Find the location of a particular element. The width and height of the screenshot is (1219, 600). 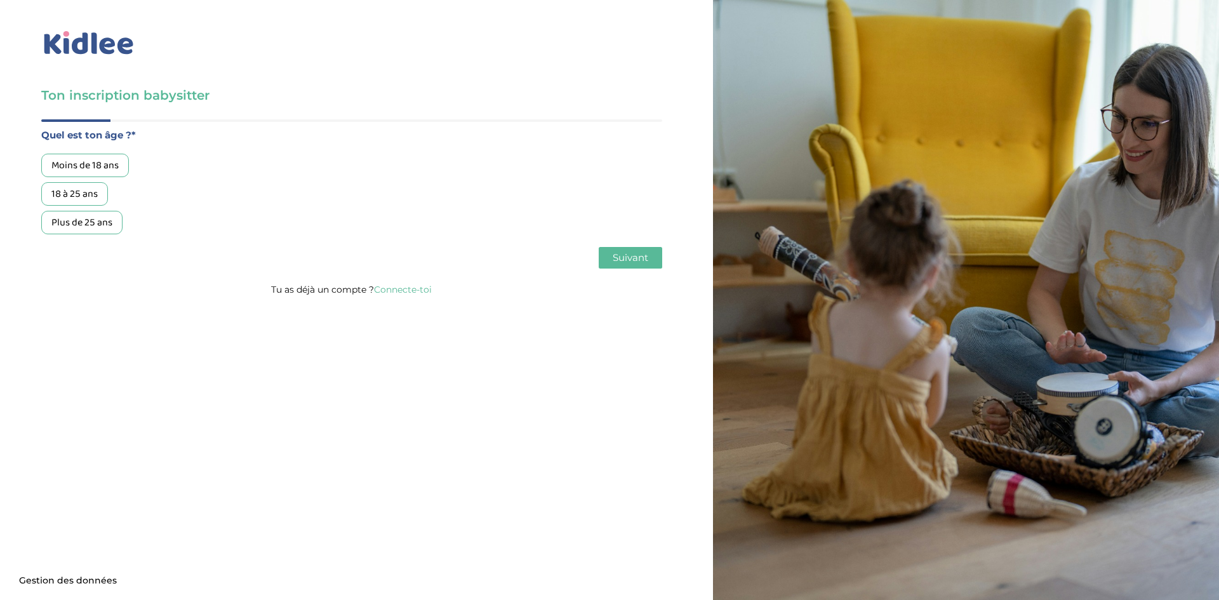

img: logo_kidlee_bleu is located at coordinates (89, 43).